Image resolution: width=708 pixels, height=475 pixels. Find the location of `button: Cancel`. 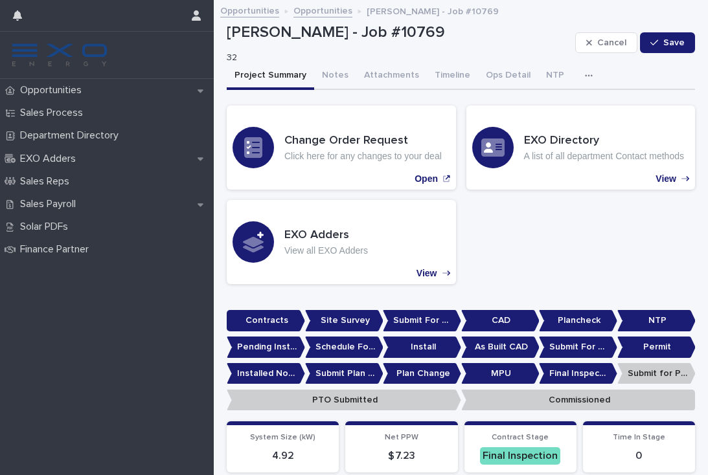

button: Cancel is located at coordinates (606, 43).